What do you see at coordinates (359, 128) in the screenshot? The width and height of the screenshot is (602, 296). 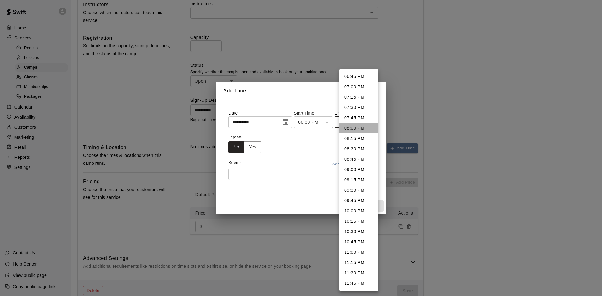 I see `li: 08:00 PM` at bounding box center [359, 128].